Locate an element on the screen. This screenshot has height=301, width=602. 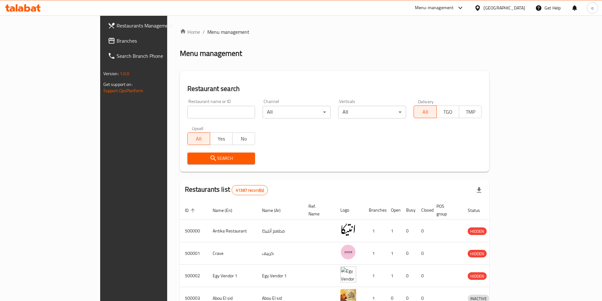
img: Egy Vendor 1 is located at coordinates (348, 275).